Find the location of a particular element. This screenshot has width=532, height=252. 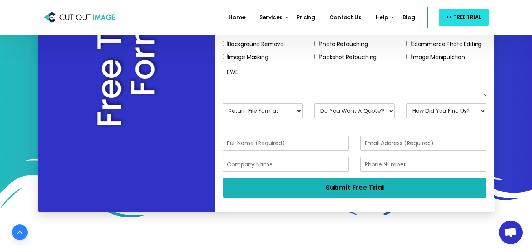

a: Home is located at coordinates (237, 17).